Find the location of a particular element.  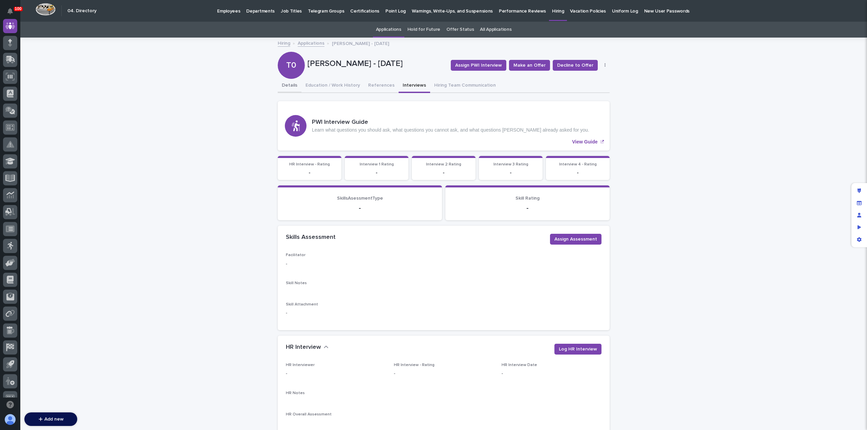

div: App settings is located at coordinates (859, 240).